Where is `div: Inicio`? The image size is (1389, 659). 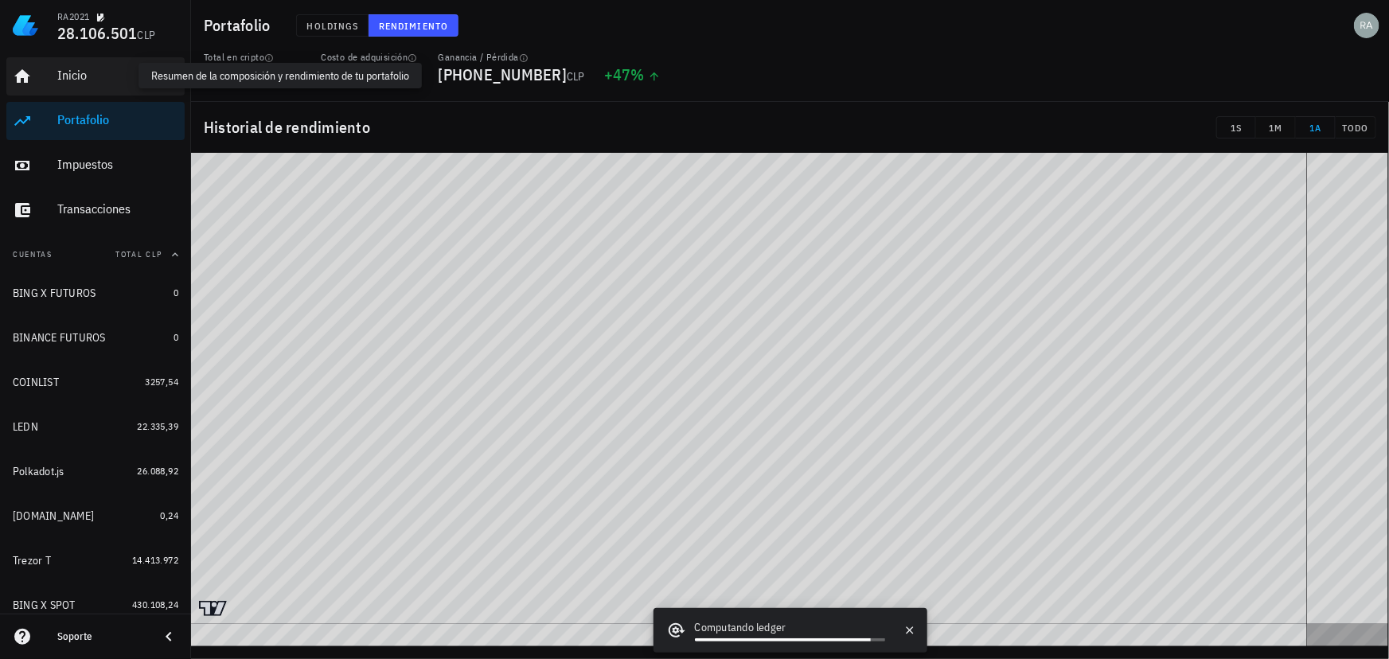 div: Inicio is located at coordinates (118, 75).